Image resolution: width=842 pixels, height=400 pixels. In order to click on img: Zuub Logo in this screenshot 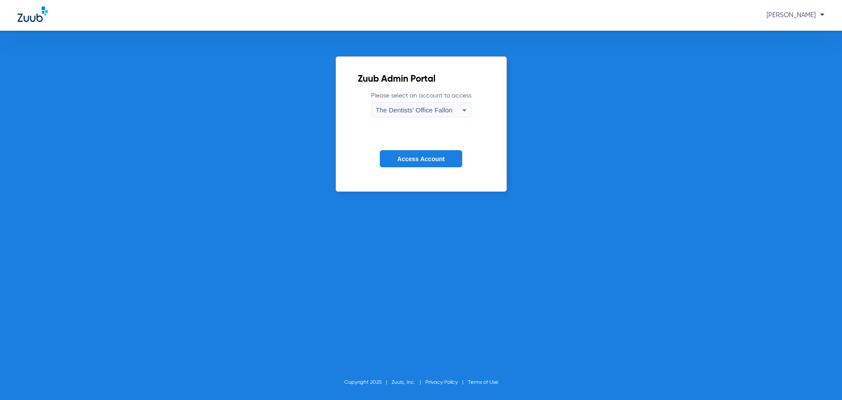, I will do `click(32, 14)`.